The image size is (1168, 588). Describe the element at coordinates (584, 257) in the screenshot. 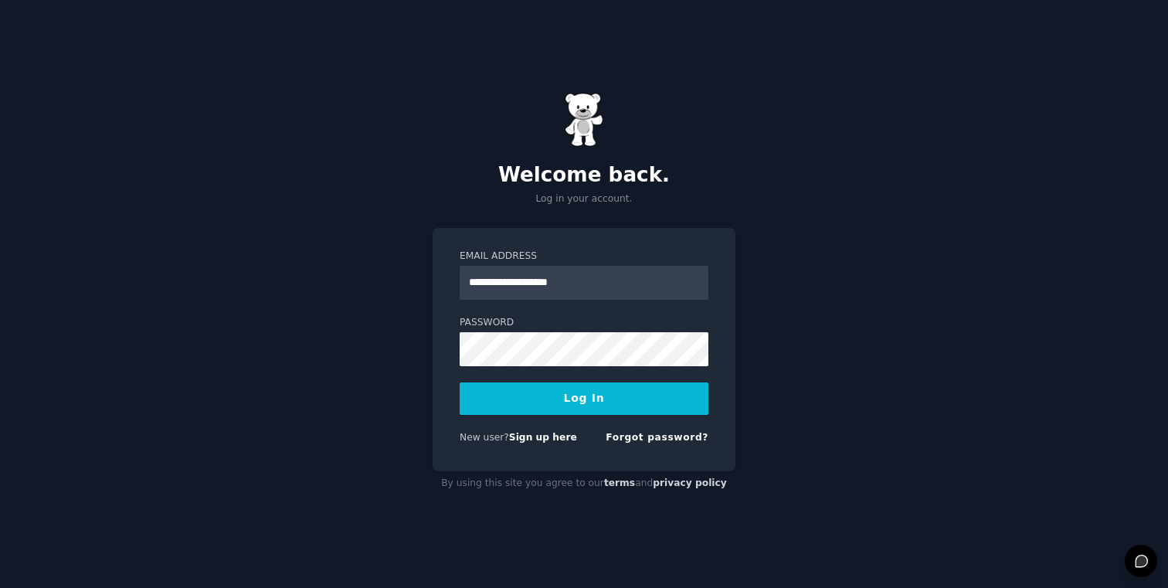

I see `label: Email Address` at that location.